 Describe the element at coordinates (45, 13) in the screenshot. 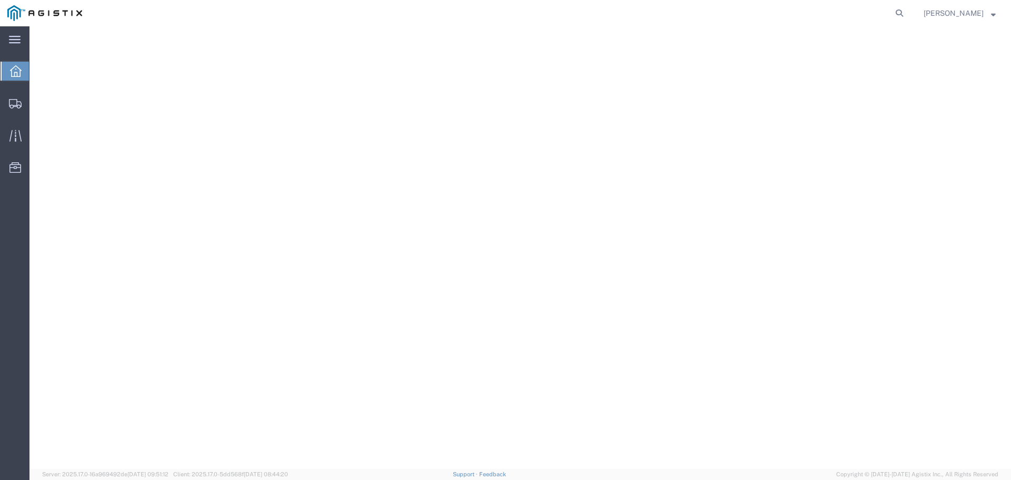

I see `img: logo` at that location.